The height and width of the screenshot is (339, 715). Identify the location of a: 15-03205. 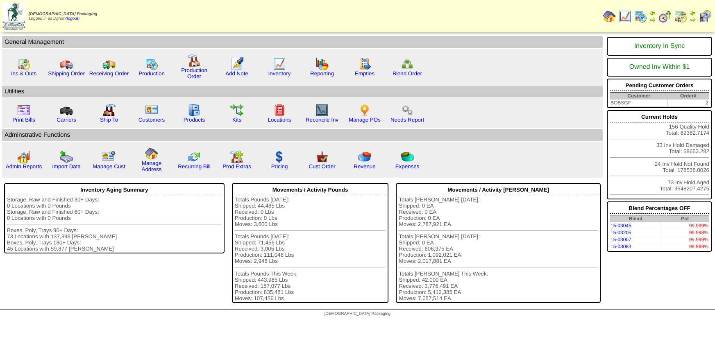
(621, 233).